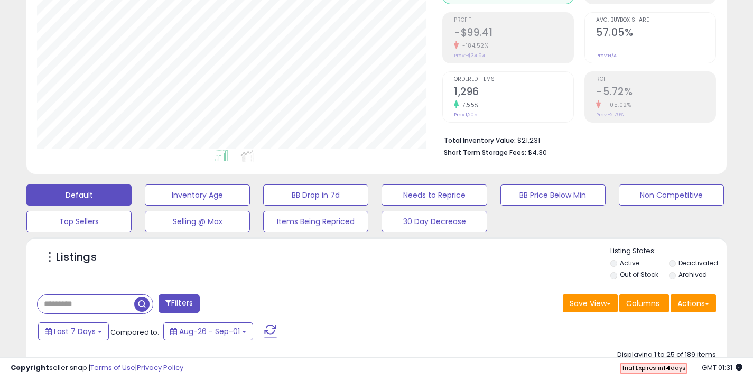 The image size is (753, 379). What do you see at coordinates (656, 79) in the screenshot?
I see `span: ROI` at bounding box center [656, 79].